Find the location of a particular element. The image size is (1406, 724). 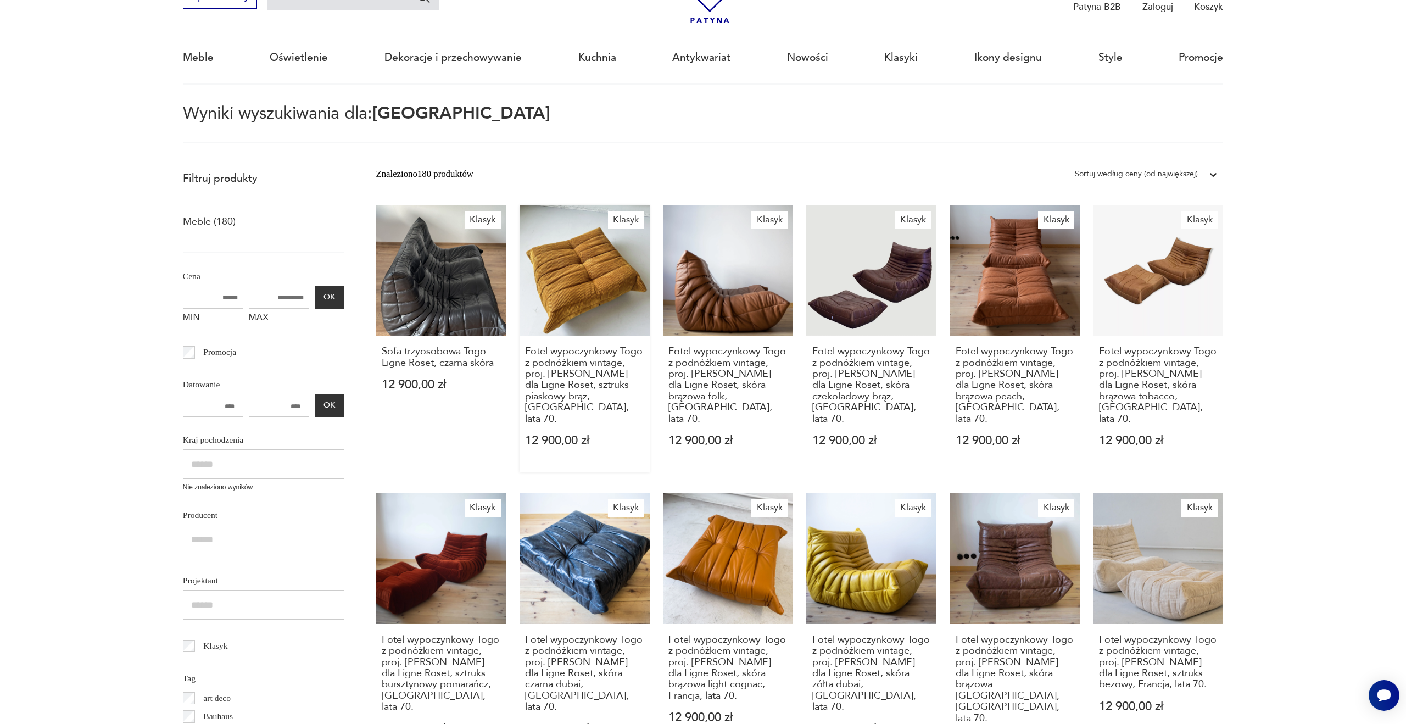

p: art deco is located at coordinates (217, 698).